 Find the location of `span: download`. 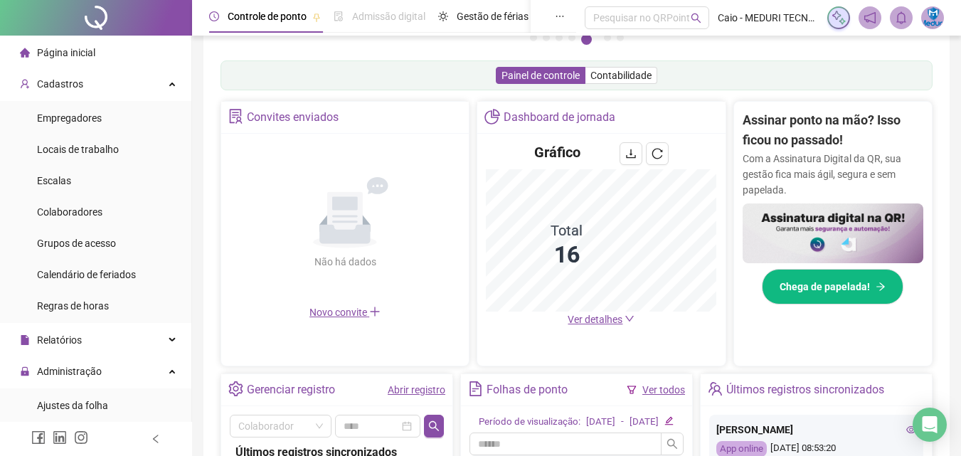

span: download is located at coordinates (631, 154).